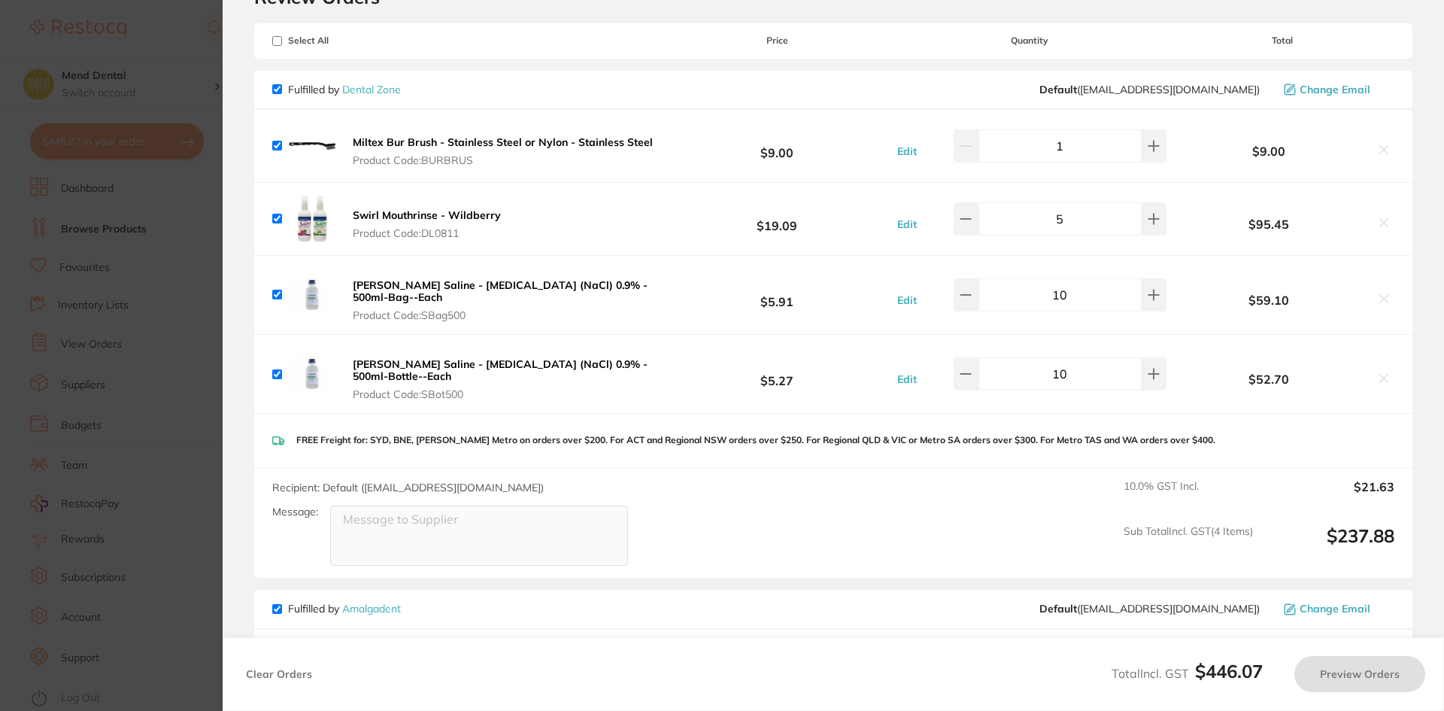 The height and width of the screenshot is (711, 1444). What do you see at coordinates (502, 142) in the screenshot?
I see `b: Miltex Bur Brush - Stainless Steel or Nylon - Stainless Steel` at bounding box center [502, 142].